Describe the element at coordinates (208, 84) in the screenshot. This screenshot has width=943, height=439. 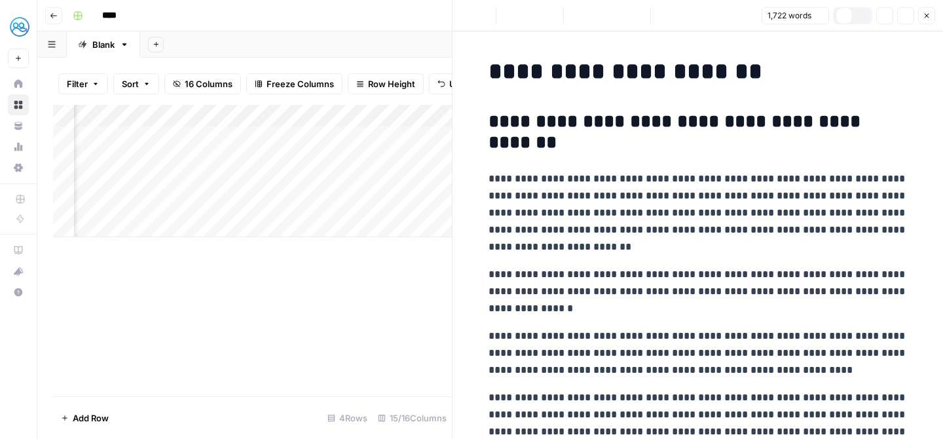
I see `span: 16 Columns` at that location.